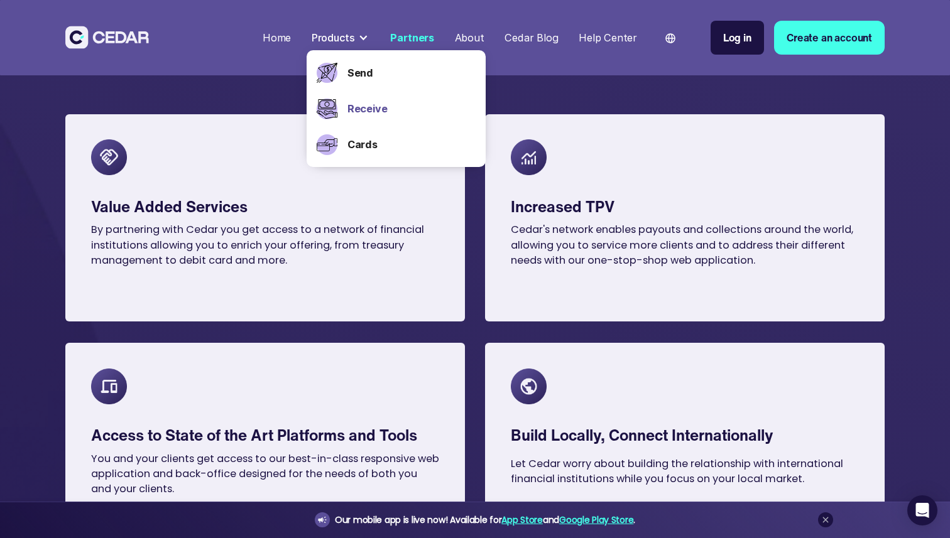 The width and height of the screenshot is (950, 538). What do you see at coordinates (412, 38) in the screenshot?
I see `div: Partners` at bounding box center [412, 38].